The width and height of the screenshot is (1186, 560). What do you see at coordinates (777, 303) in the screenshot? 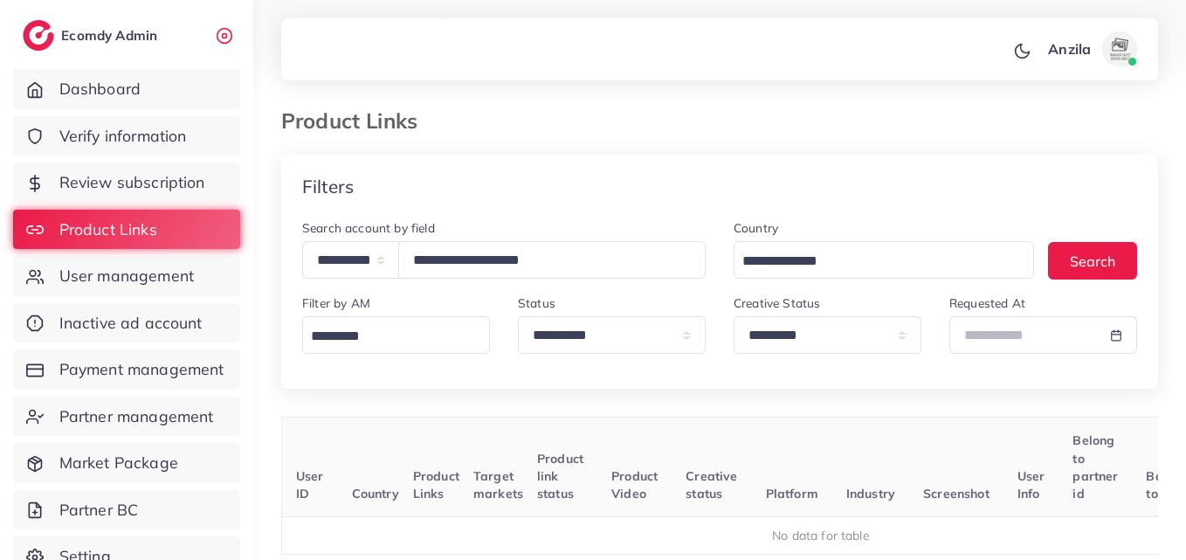
I see `label: Creative Status` at bounding box center [777, 303].